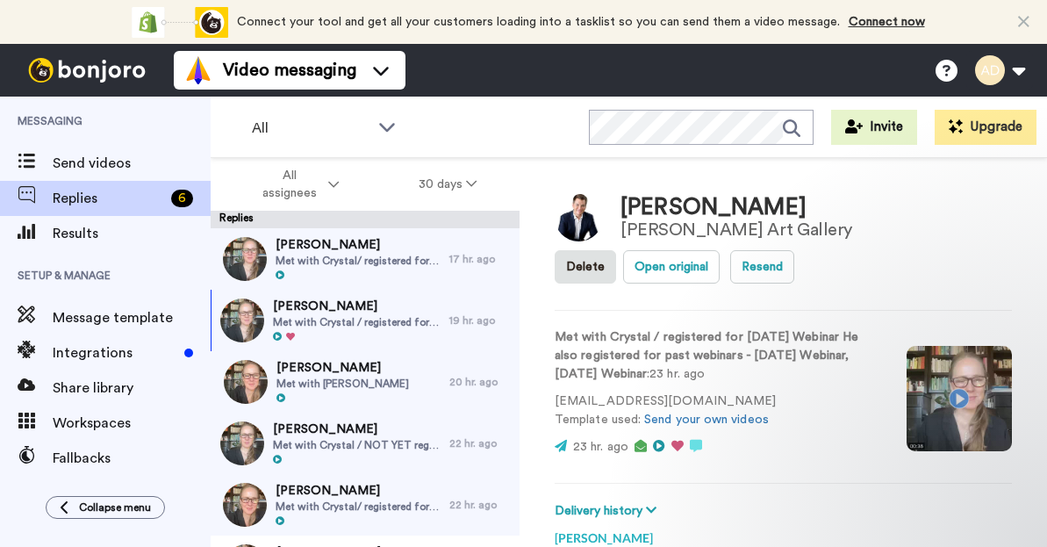 This screenshot has width=1047, height=547. I want to click on span: Video messaging, so click(290, 70).